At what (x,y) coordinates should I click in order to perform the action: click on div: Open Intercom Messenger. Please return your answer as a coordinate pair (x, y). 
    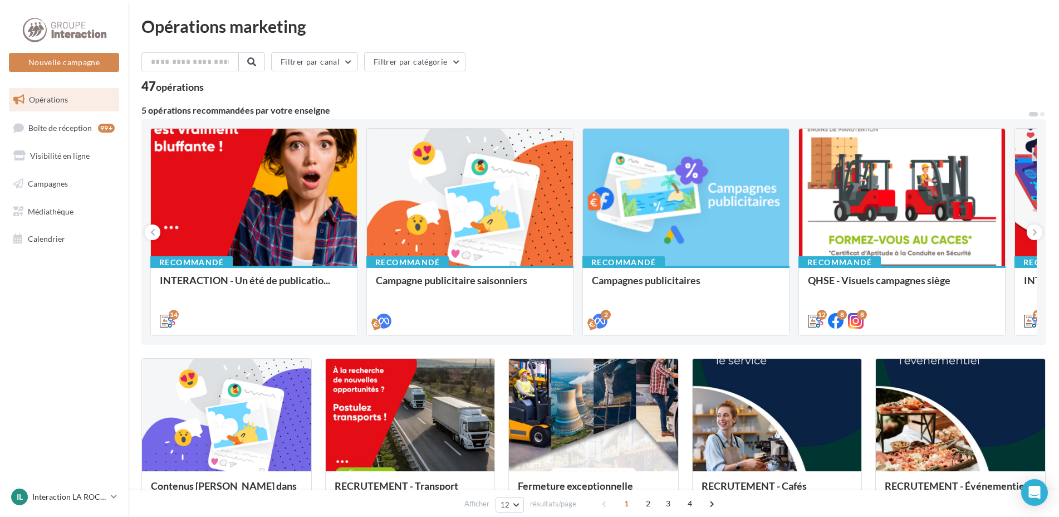
    Looking at the image, I should click on (1034, 492).